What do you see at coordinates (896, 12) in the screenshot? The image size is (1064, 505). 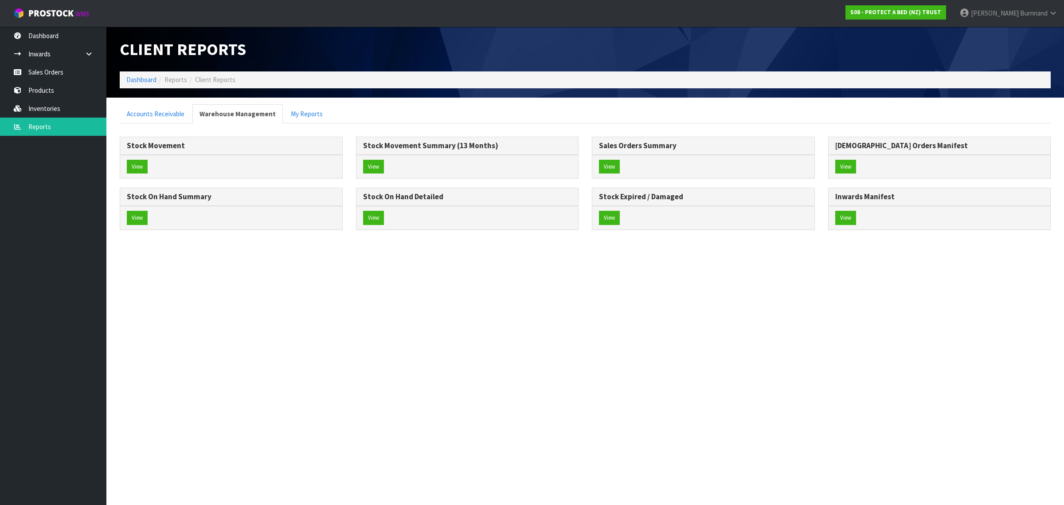 I see `strong: S08 - PROTECT A BED (NZ) TRUST` at bounding box center [896, 12].